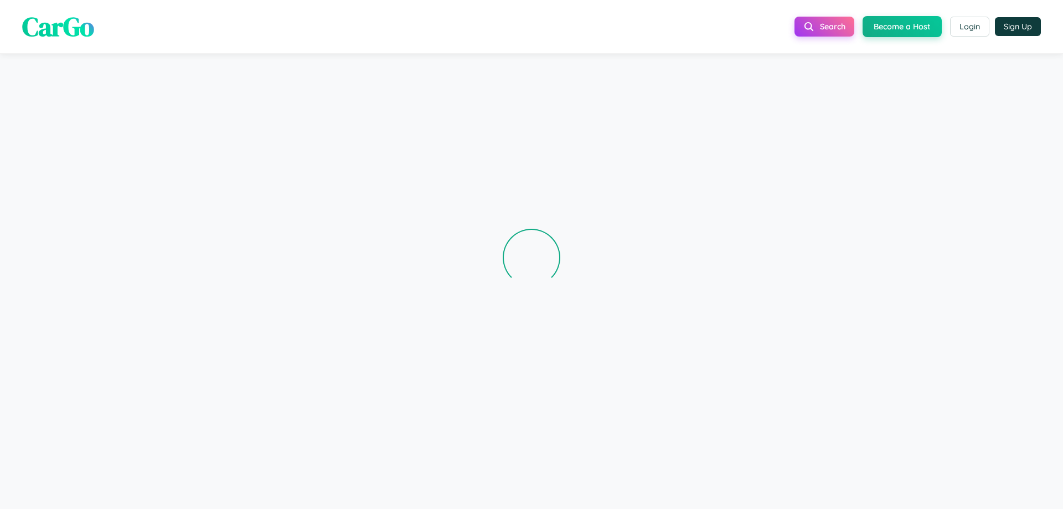 The image size is (1063, 509). What do you see at coordinates (832, 27) in the screenshot?
I see `span: Search` at bounding box center [832, 27].